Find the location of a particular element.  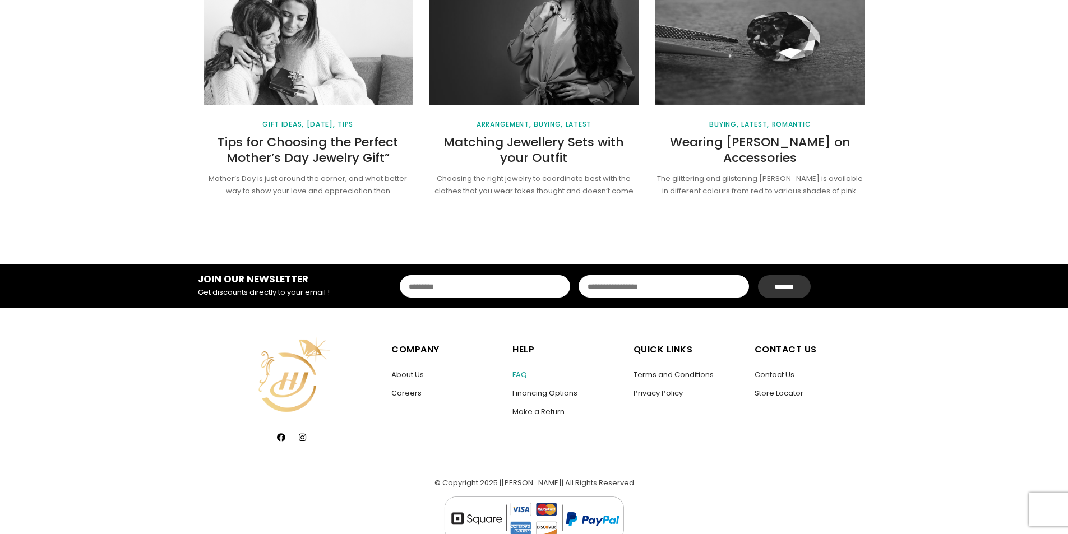

h5: Help is located at coordinates (567, 350).